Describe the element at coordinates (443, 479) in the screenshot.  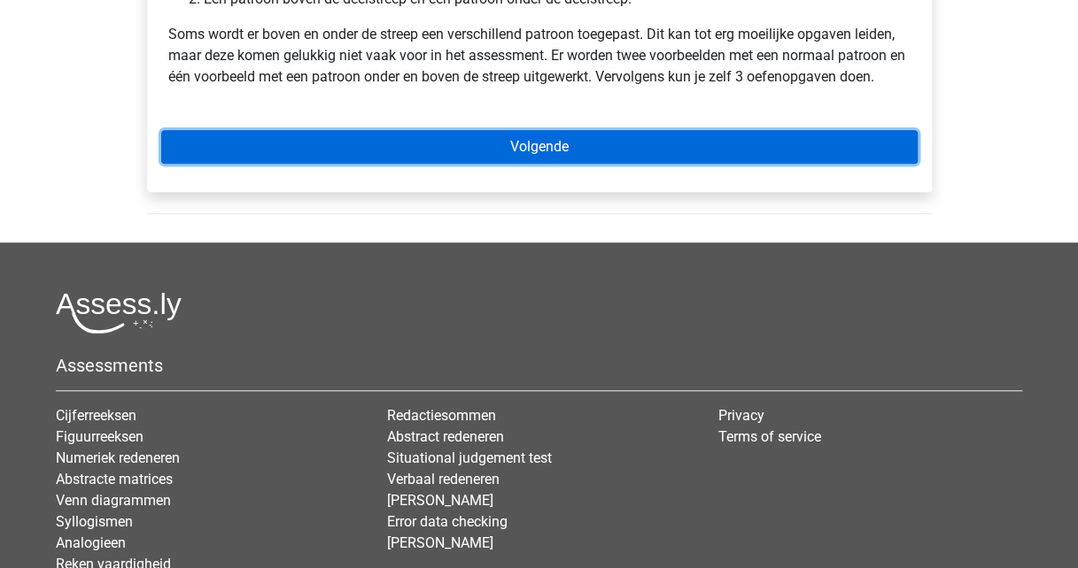
I see `a: Verbaal redeneren` at that location.